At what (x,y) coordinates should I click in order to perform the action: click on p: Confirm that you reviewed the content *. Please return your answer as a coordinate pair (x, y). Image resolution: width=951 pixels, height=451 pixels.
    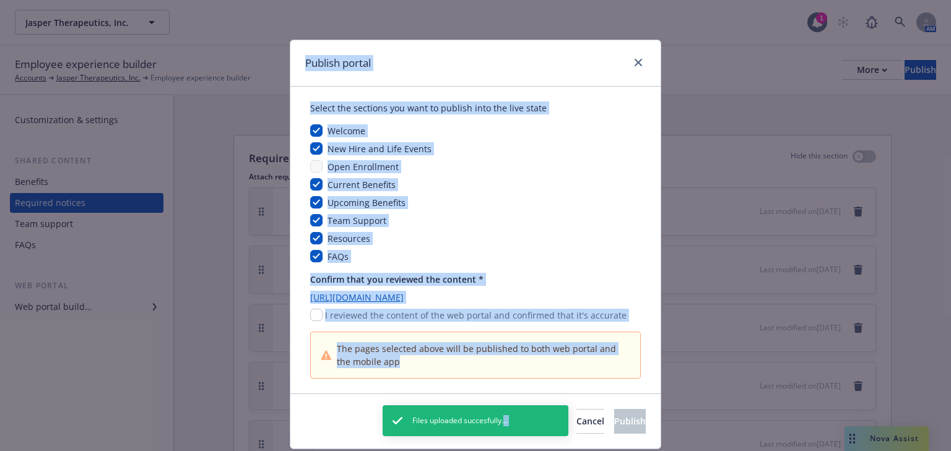
    Looking at the image, I should click on (475, 279).